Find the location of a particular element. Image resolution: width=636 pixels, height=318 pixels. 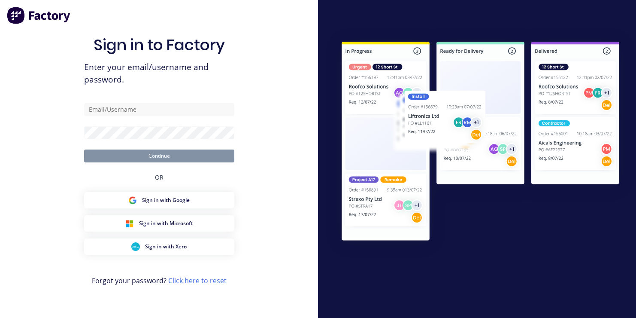

span: Forgot your password? is located at coordinates (159, 280).